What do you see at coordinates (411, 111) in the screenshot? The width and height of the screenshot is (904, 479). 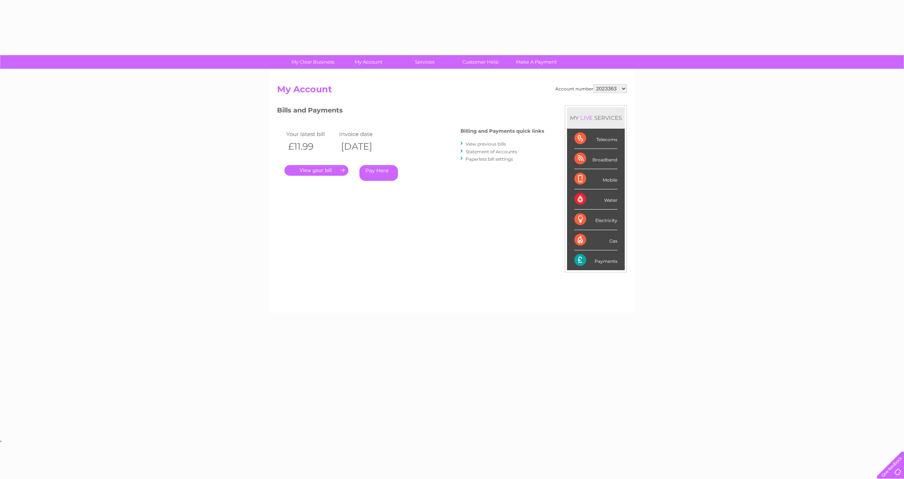 I see `h3: Bills and Payments` at bounding box center [411, 111].